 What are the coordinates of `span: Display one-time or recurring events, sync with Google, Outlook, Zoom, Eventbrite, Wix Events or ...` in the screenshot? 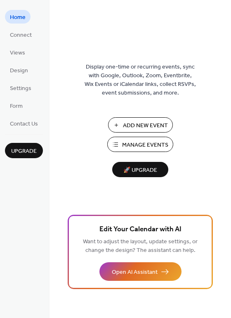 It's located at (140, 80).